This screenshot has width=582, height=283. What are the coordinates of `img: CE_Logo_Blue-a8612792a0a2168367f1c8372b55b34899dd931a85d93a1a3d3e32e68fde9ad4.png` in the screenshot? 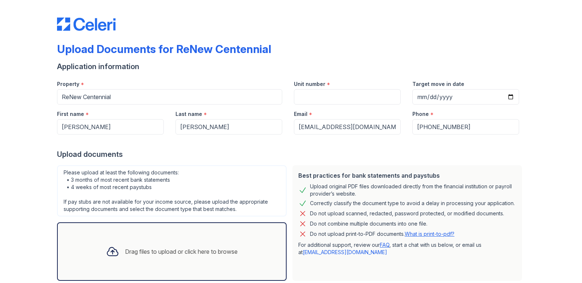 It's located at (86, 24).